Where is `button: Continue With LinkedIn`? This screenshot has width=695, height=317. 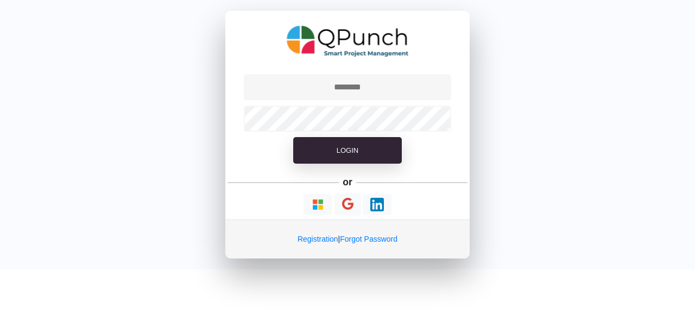
button: Continue With LinkedIn is located at coordinates (377, 205).